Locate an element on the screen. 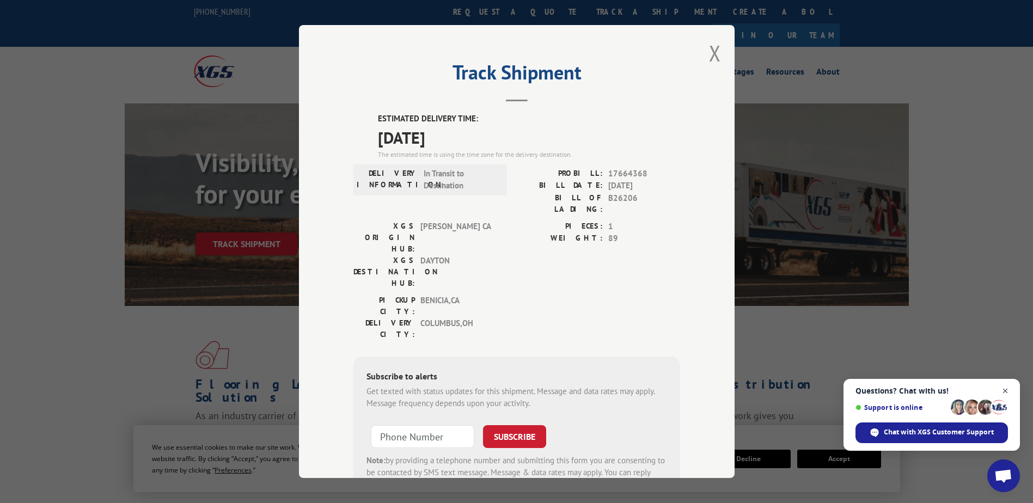 This screenshot has width=1033, height=503. label: PICKUP CITY: is located at coordinates (384, 306).